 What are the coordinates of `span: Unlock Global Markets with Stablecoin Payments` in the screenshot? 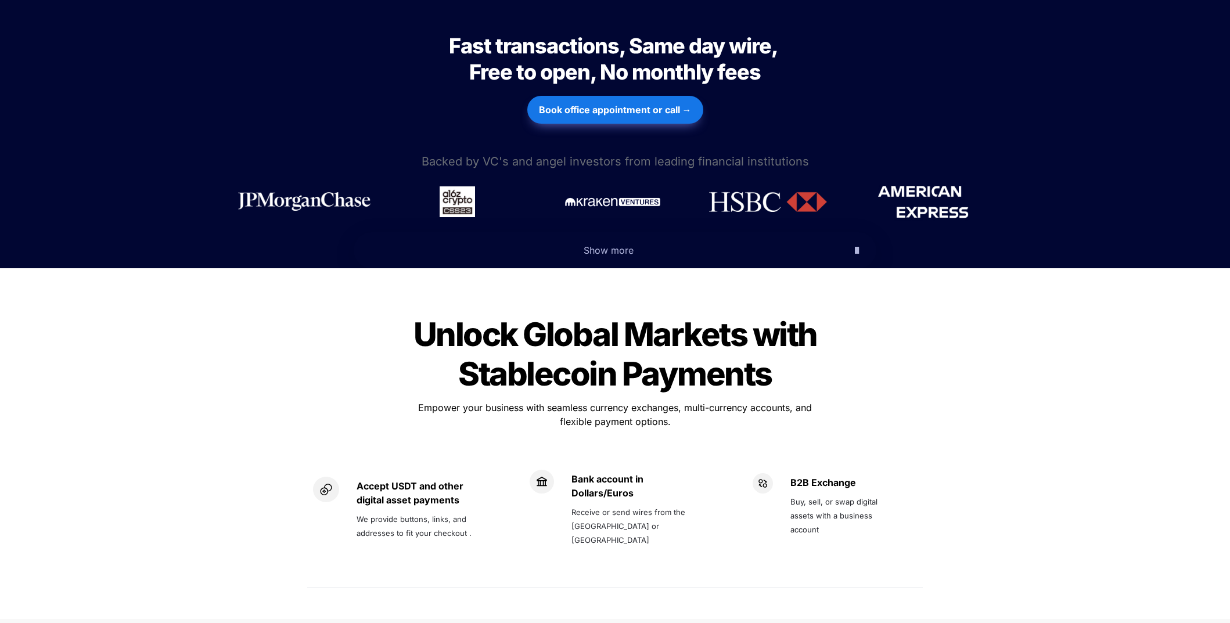 It's located at (618, 354).